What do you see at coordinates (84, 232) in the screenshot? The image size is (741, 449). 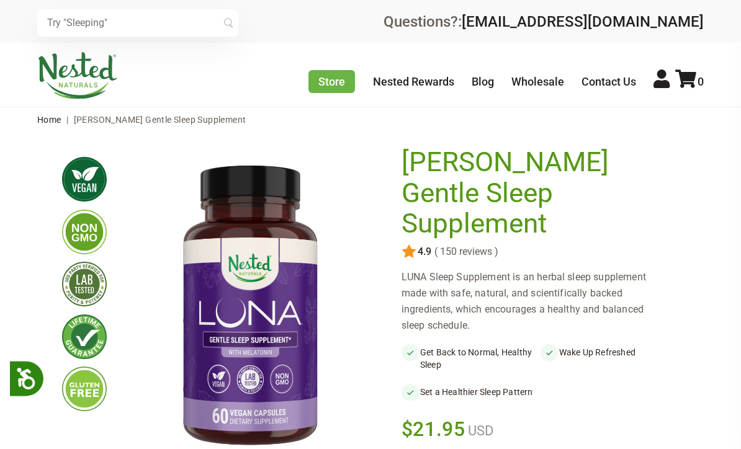 I see `img: gmofree` at bounding box center [84, 232].